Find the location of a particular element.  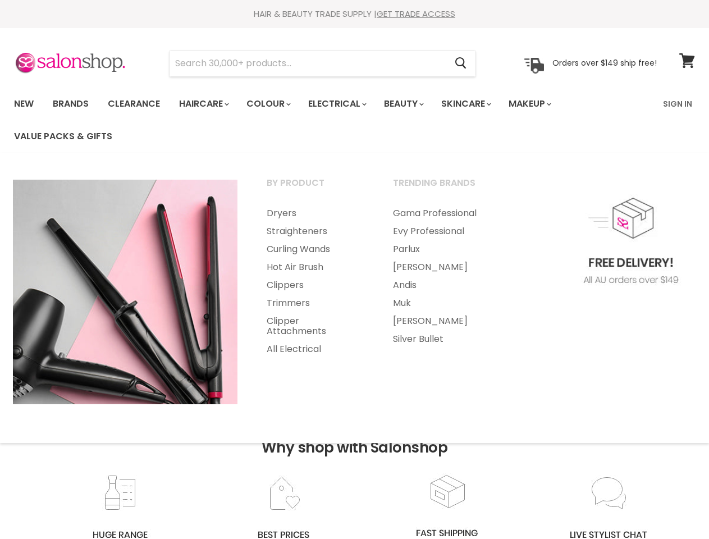

a: New is located at coordinates (24, 104).